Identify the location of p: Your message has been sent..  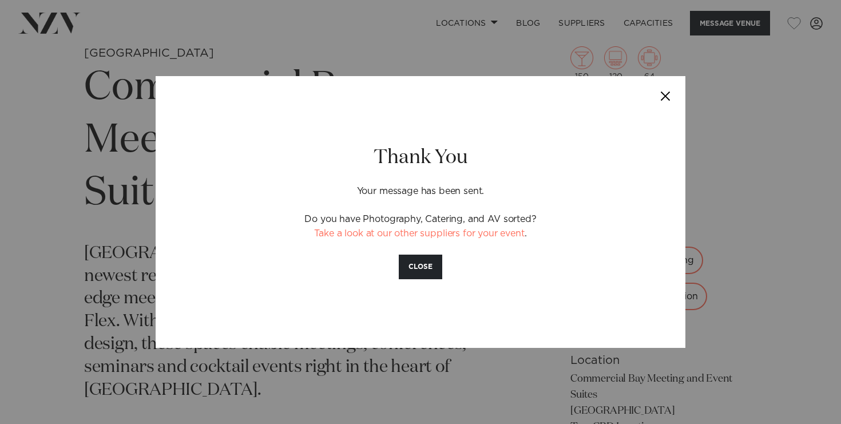
(420, 184).